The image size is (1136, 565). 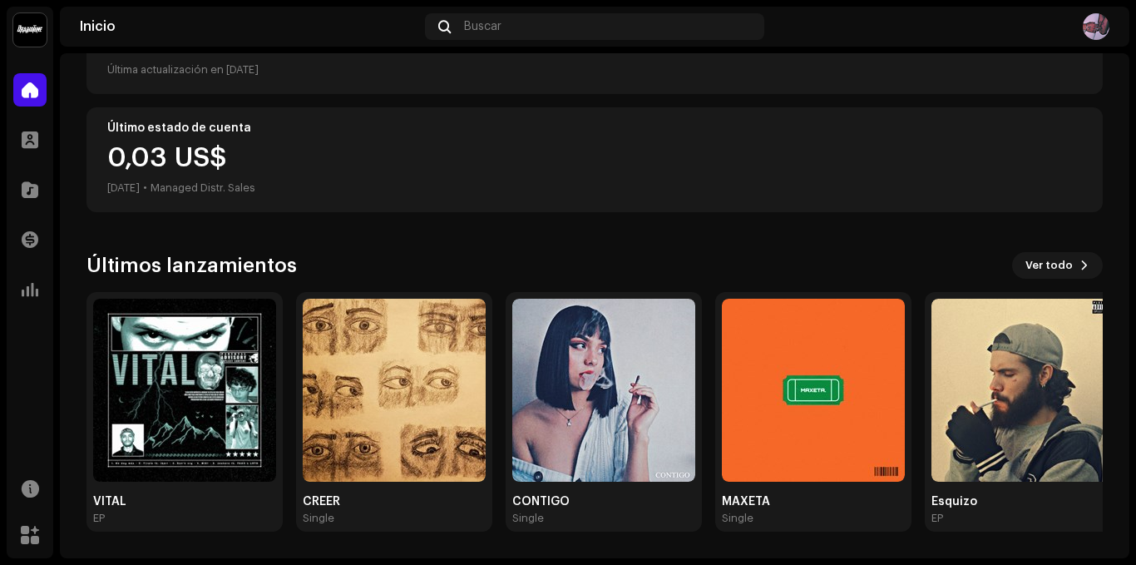 I want to click on button: Ver todo, so click(x=1057, y=265).